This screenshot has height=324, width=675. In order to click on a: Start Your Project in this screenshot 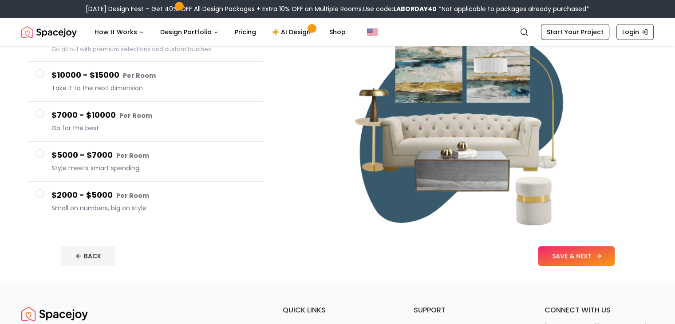, I will do `click(575, 32)`.